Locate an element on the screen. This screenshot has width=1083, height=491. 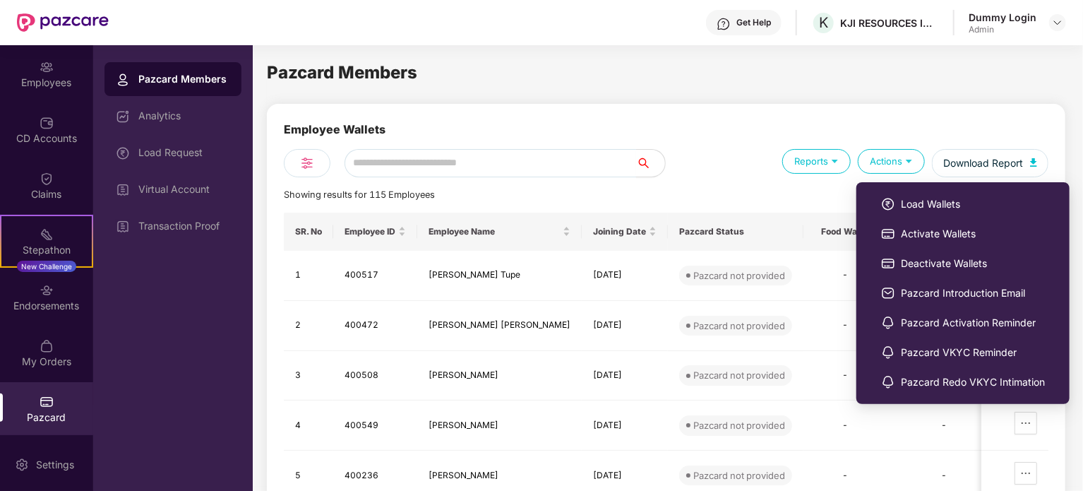
span: Pazcard Redo VKYC Intimation is located at coordinates (973, 382).